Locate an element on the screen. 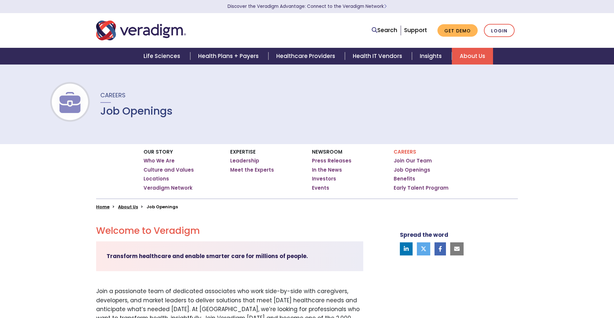  a: Healthcare Providers is located at coordinates (307, 56).